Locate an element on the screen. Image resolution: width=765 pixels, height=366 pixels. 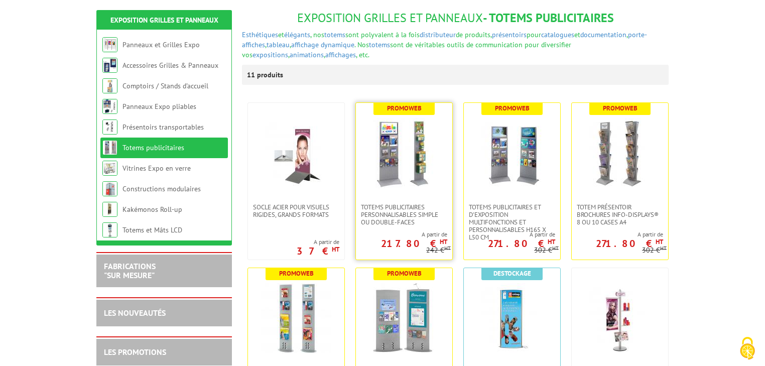
a: Panneaux et Grilles Expo is located at coordinates (161, 45).